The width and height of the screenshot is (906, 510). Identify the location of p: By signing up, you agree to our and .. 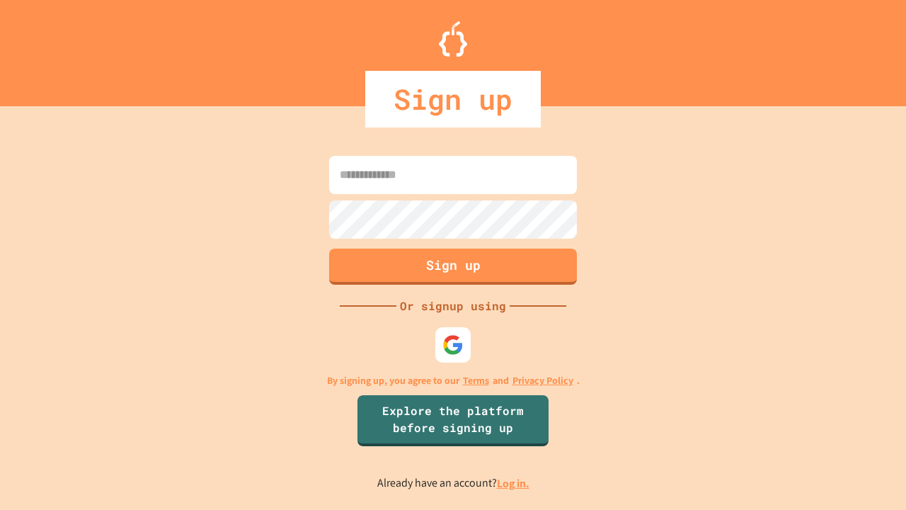
(453, 380).